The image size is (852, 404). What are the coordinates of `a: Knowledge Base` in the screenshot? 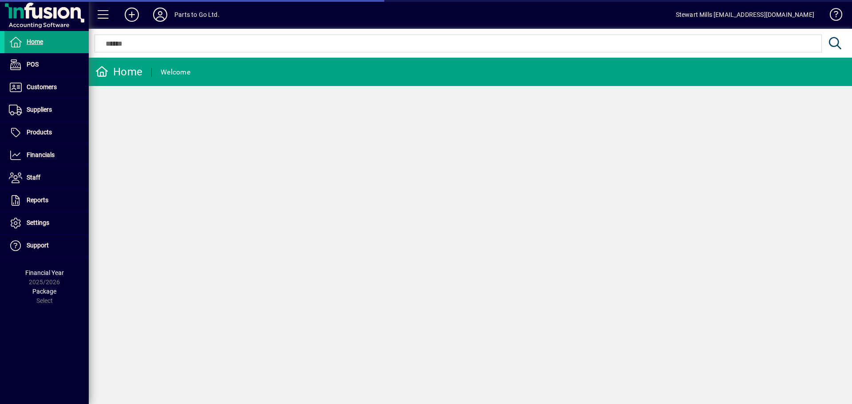 It's located at (832, 16).